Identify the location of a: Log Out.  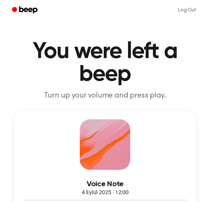
(187, 10).